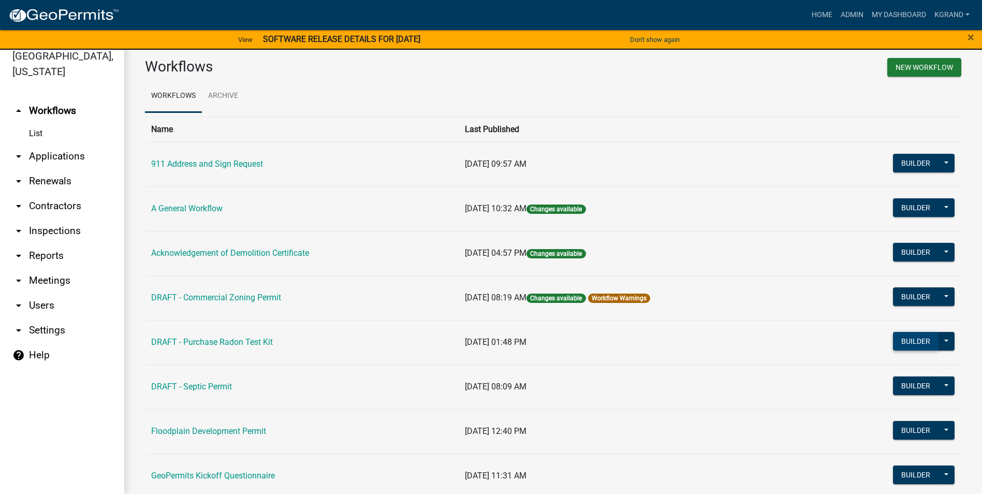  I want to click on a: Acknowledgement of Demolition Certificate, so click(230, 253).